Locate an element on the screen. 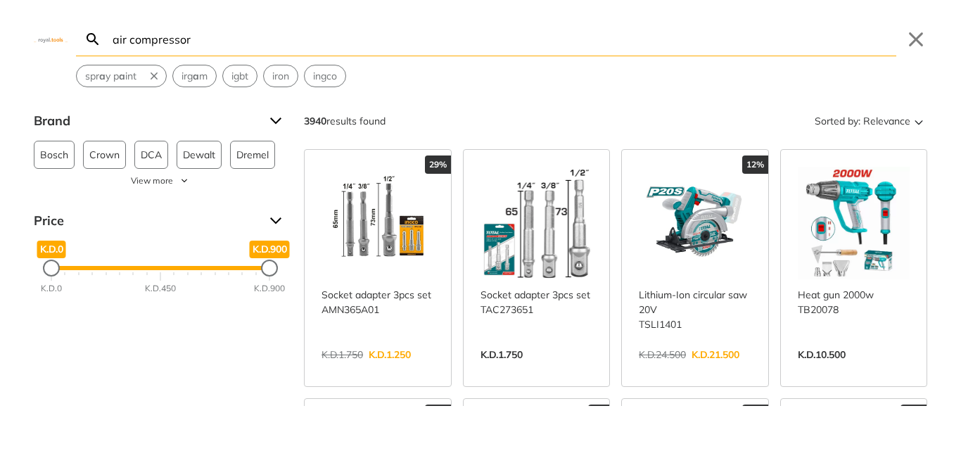 This screenshot has width=961, height=451. strong: 3940 is located at coordinates (315, 121).